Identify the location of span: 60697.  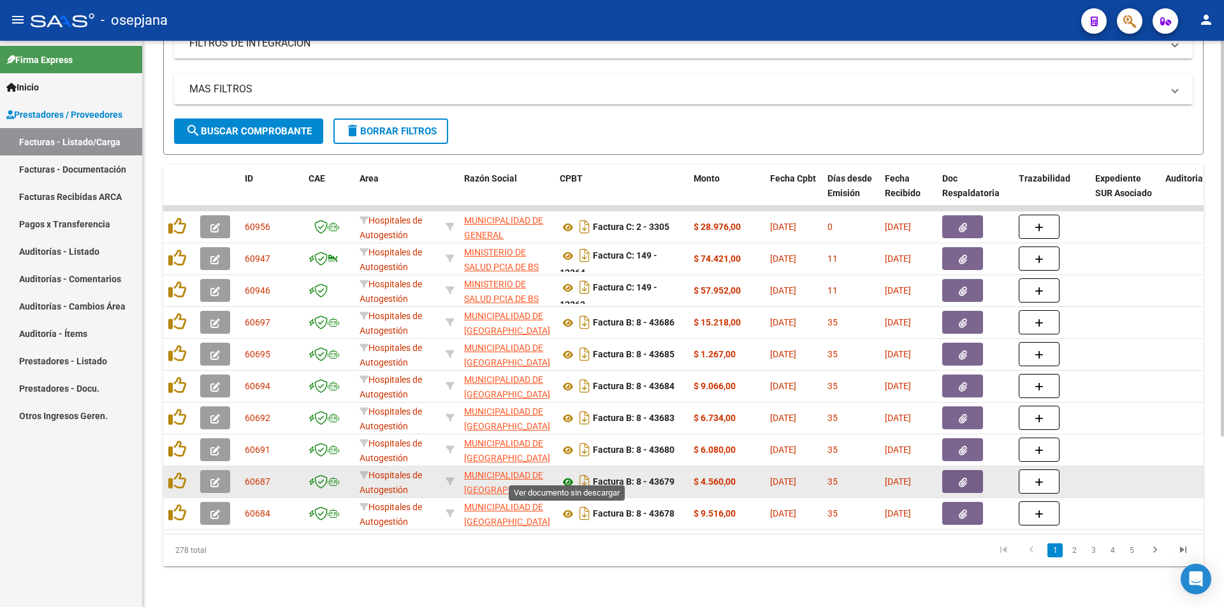
(258, 323).